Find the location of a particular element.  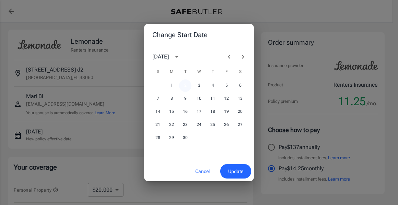

button: 14 is located at coordinates (158, 112).